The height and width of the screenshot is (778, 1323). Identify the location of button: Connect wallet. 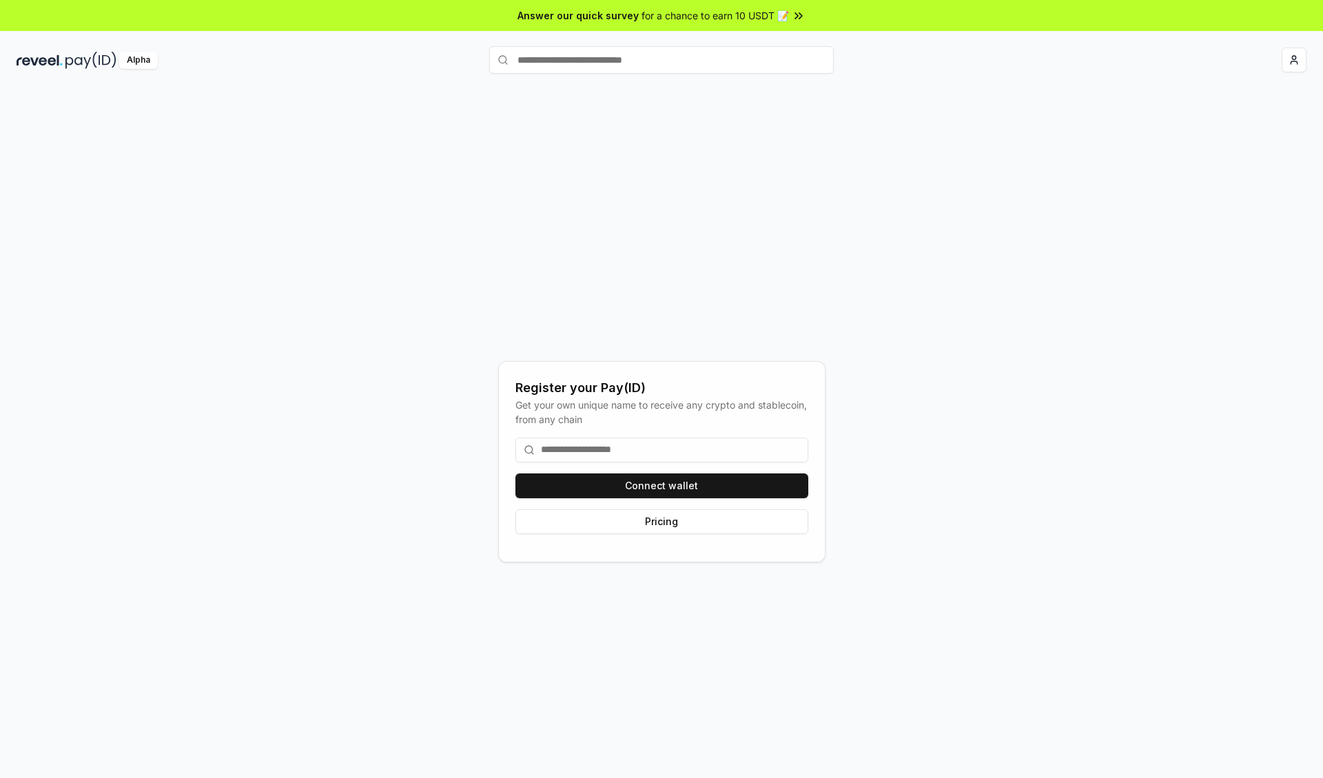
(662, 486).